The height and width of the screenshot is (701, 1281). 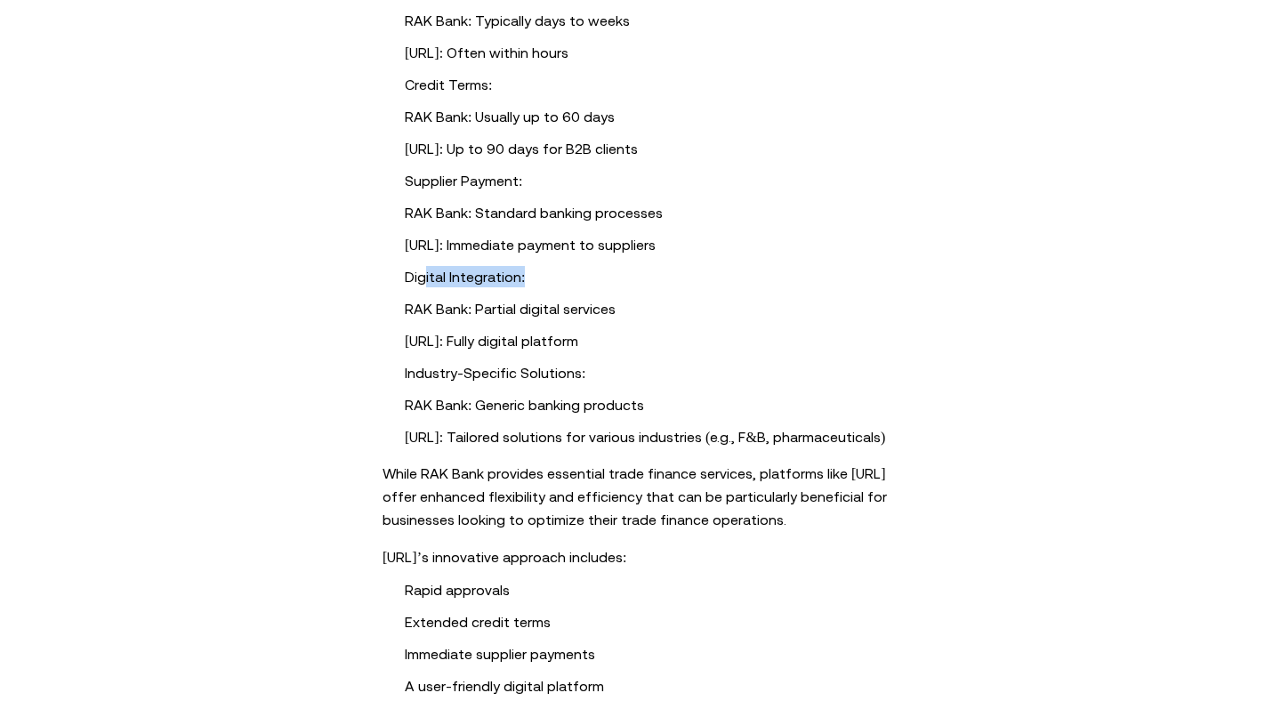 I want to click on li: Credit Terms:, so click(x=663, y=84).